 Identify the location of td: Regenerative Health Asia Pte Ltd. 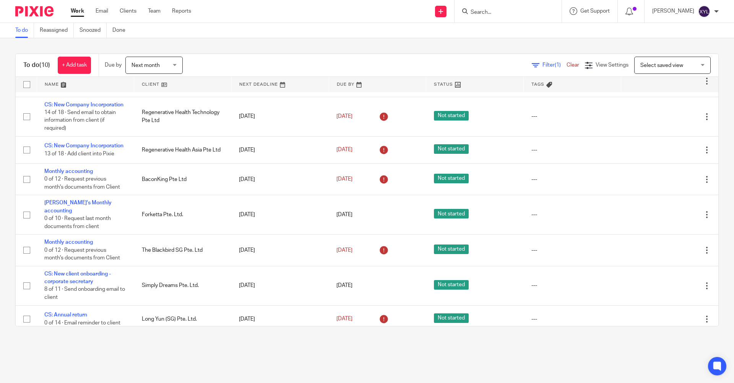
(183, 149).